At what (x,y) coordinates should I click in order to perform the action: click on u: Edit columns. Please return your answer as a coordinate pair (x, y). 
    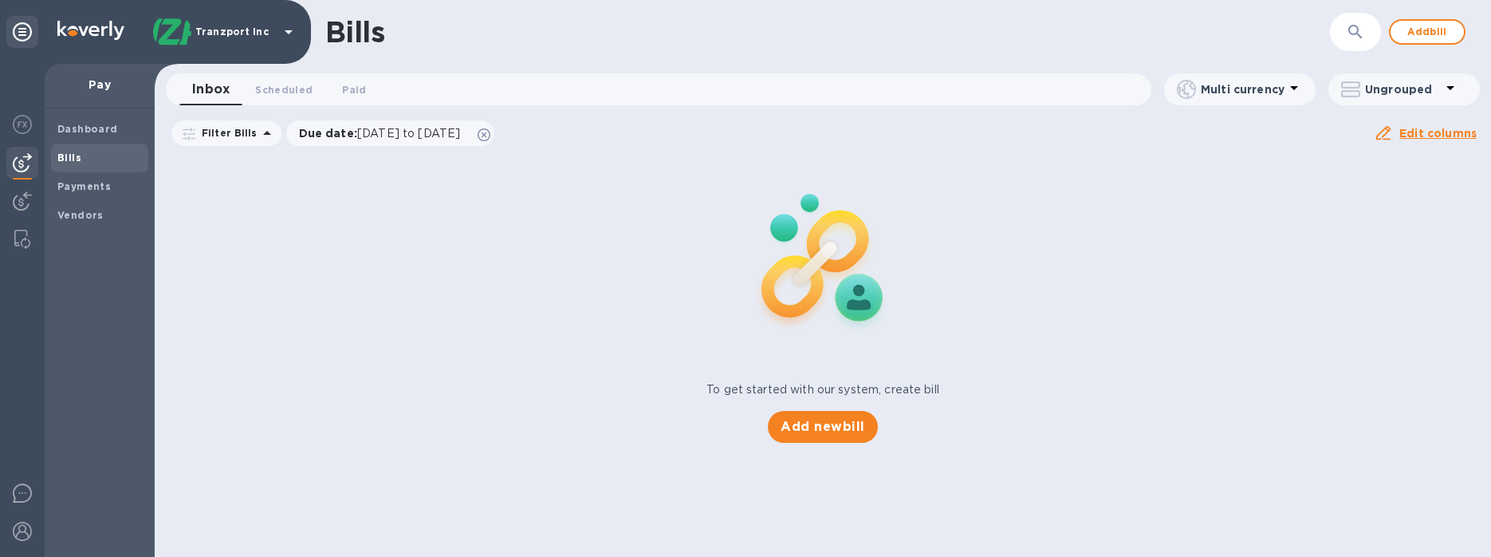
    Looking at the image, I should click on (1438, 133).